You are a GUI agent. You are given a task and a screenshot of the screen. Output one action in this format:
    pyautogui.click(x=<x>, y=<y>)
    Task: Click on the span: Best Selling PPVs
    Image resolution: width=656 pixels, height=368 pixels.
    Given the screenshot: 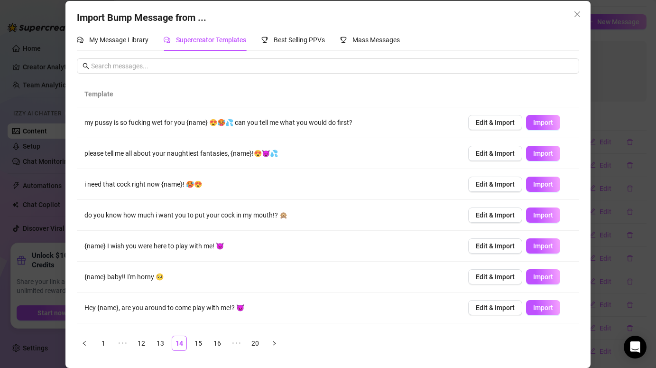 What is the action you would take?
    pyautogui.click(x=299, y=40)
    